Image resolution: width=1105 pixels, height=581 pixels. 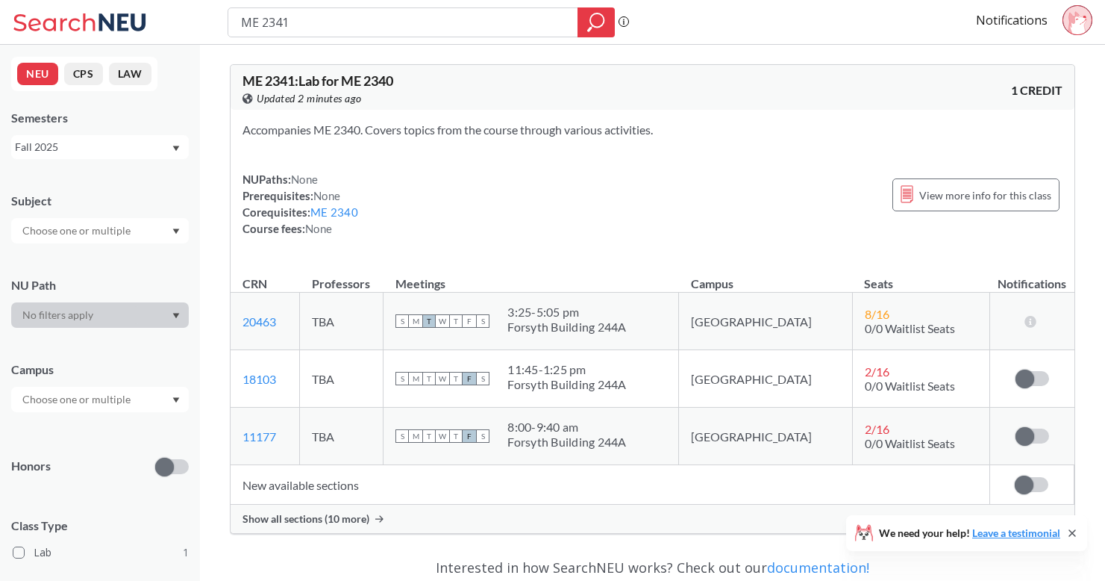 What do you see at coordinates (37, 74) in the screenshot?
I see `button: NEU` at bounding box center [37, 74].